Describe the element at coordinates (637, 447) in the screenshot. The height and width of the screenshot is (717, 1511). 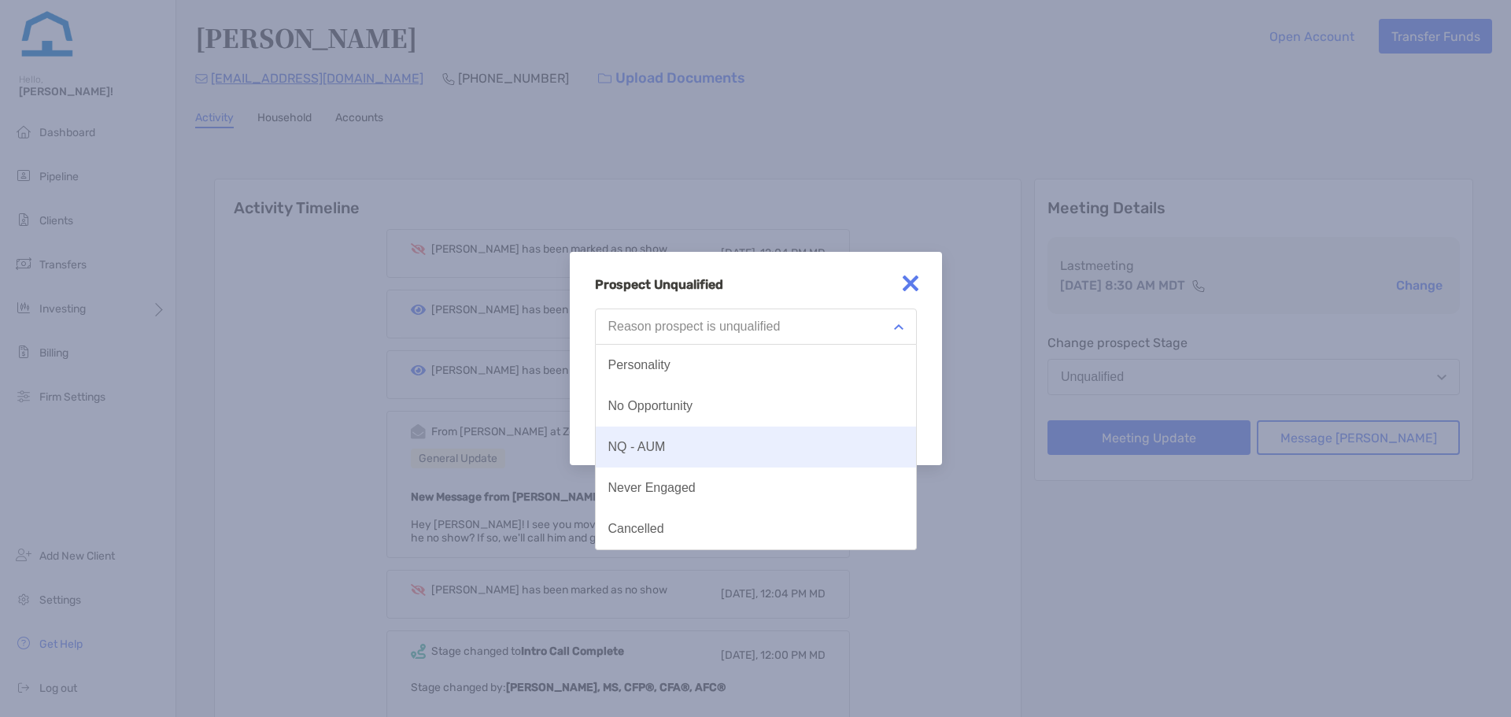
I see `div: NQ - AUM` at that location.